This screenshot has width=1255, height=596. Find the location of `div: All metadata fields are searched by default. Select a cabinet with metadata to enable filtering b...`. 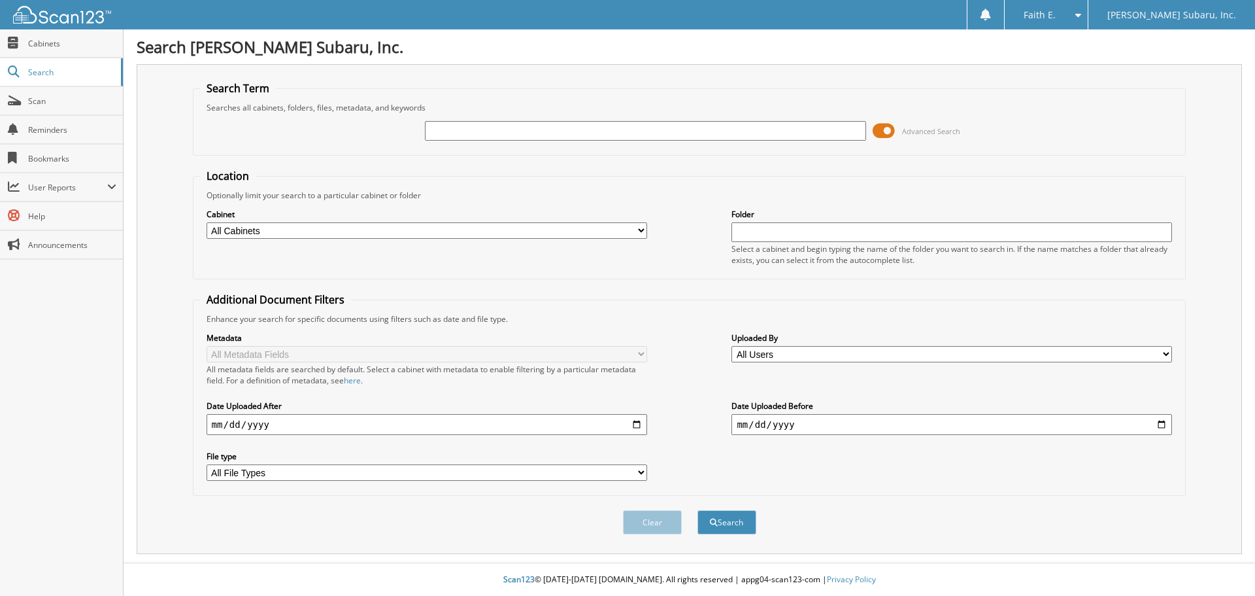

div: All metadata fields are searched by default. Select a cabinet with metadata to enable filtering b... is located at coordinates (427, 375).